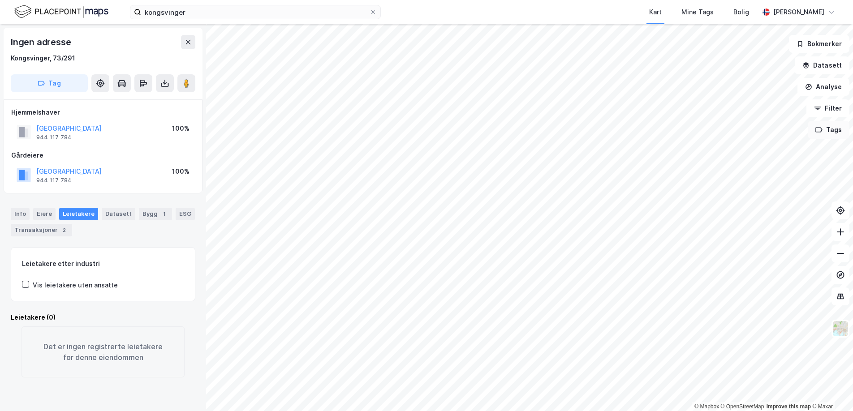 Image resolution: width=853 pixels, height=411 pixels. Describe the element at coordinates (255, 12) in the screenshot. I see `input: Søk på adresse, matrikkel, gårdeiere, leietakere eller personer` at that location.